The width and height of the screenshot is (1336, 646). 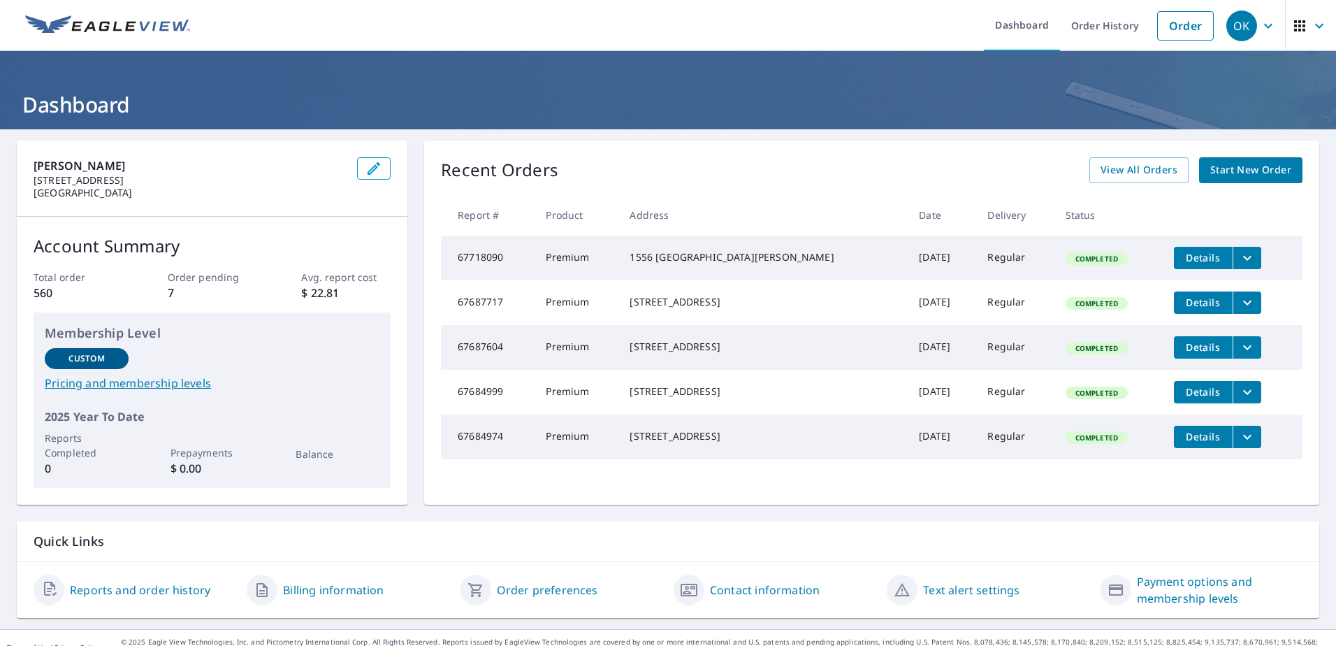 What do you see at coordinates (668, 541) in the screenshot?
I see `p: Quick Links` at bounding box center [668, 541].